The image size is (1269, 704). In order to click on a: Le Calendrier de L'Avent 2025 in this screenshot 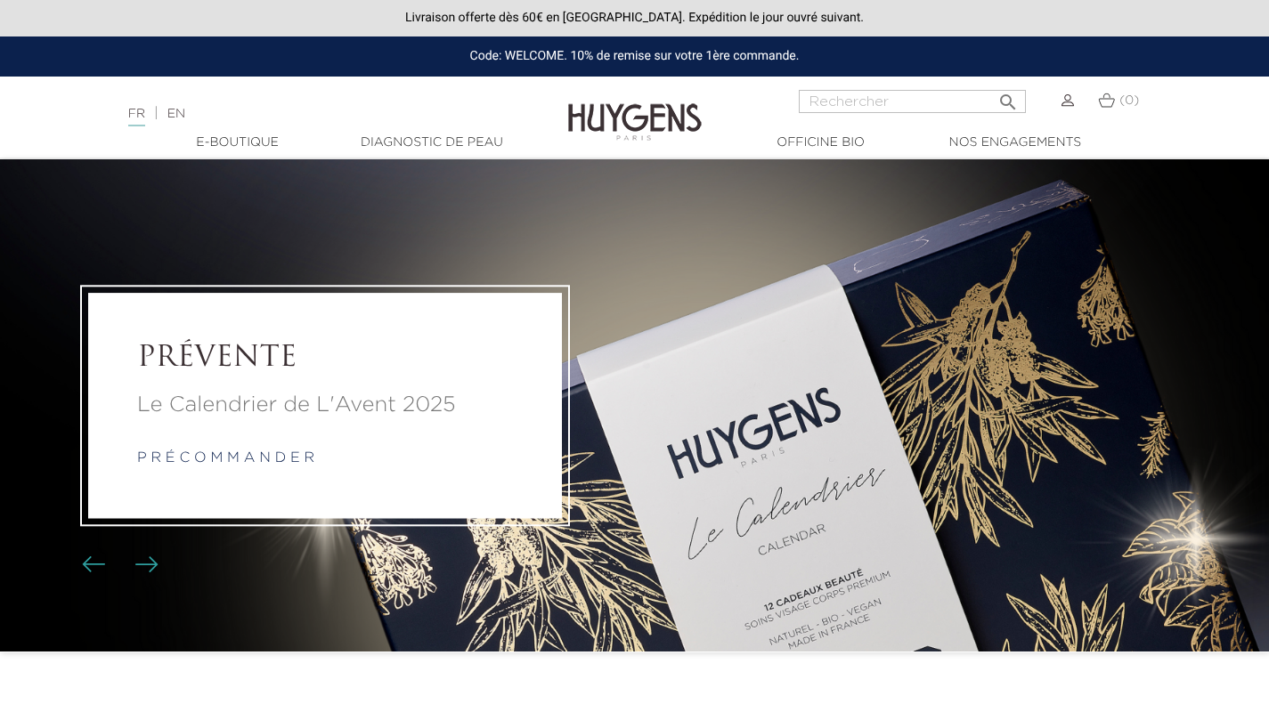, I will do `click(325, 406)`.